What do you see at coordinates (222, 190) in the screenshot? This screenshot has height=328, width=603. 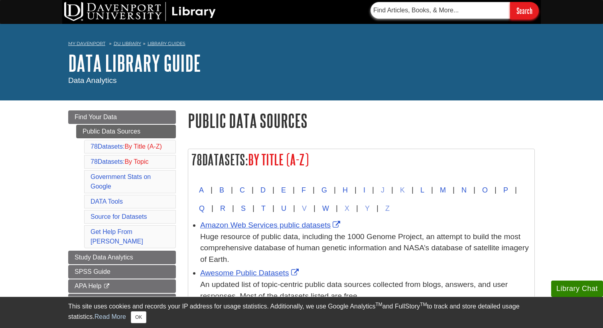 I see `button: B` at bounding box center [222, 190].